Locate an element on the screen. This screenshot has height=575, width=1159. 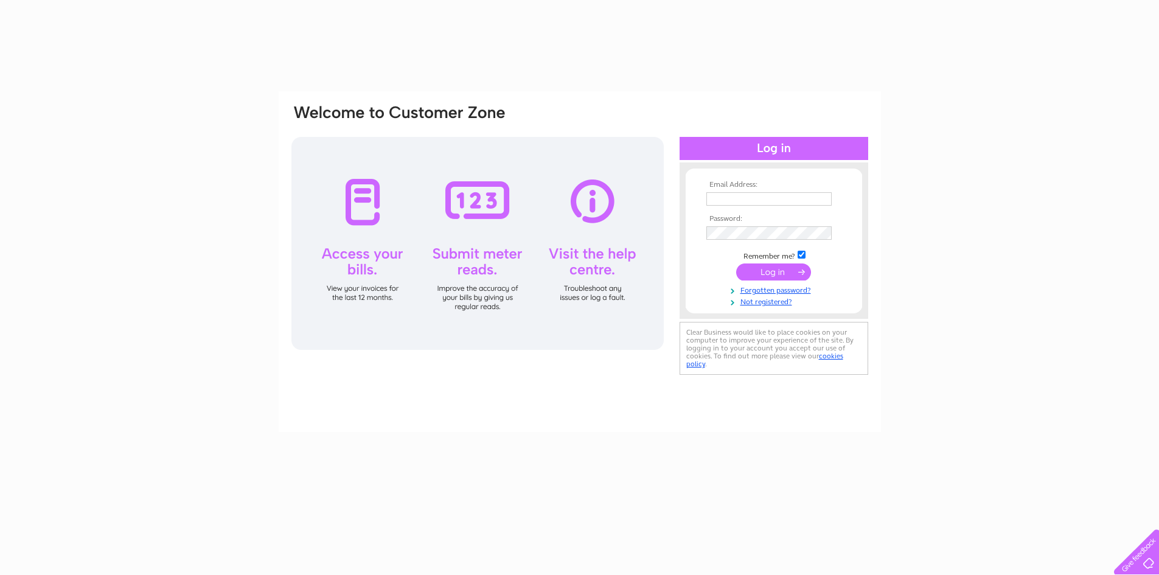
a: Forgotten password? is located at coordinates (775, 289).